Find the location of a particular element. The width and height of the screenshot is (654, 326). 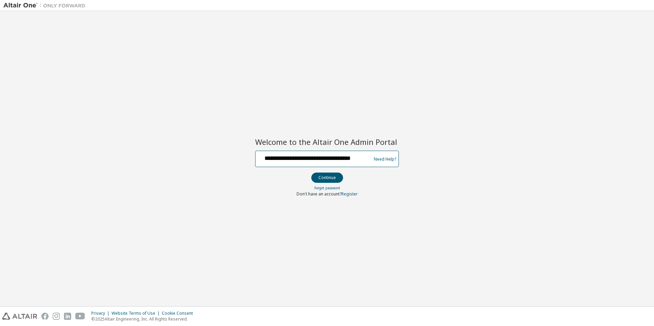

button: Continue is located at coordinates (327, 178).